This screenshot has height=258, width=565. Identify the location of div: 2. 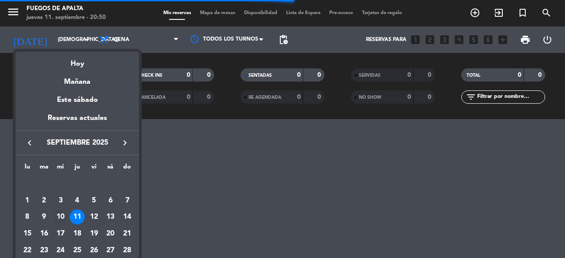
(44, 201).